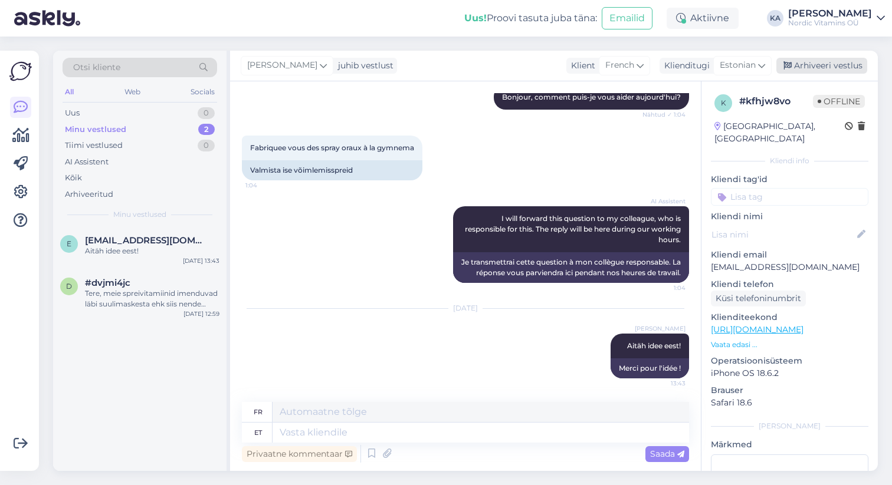 This screenshot has width=892, height=485. What do you see at coordinates (69, 244) in the screenshot?
I see `span: E` at bounding box center [69, 244].